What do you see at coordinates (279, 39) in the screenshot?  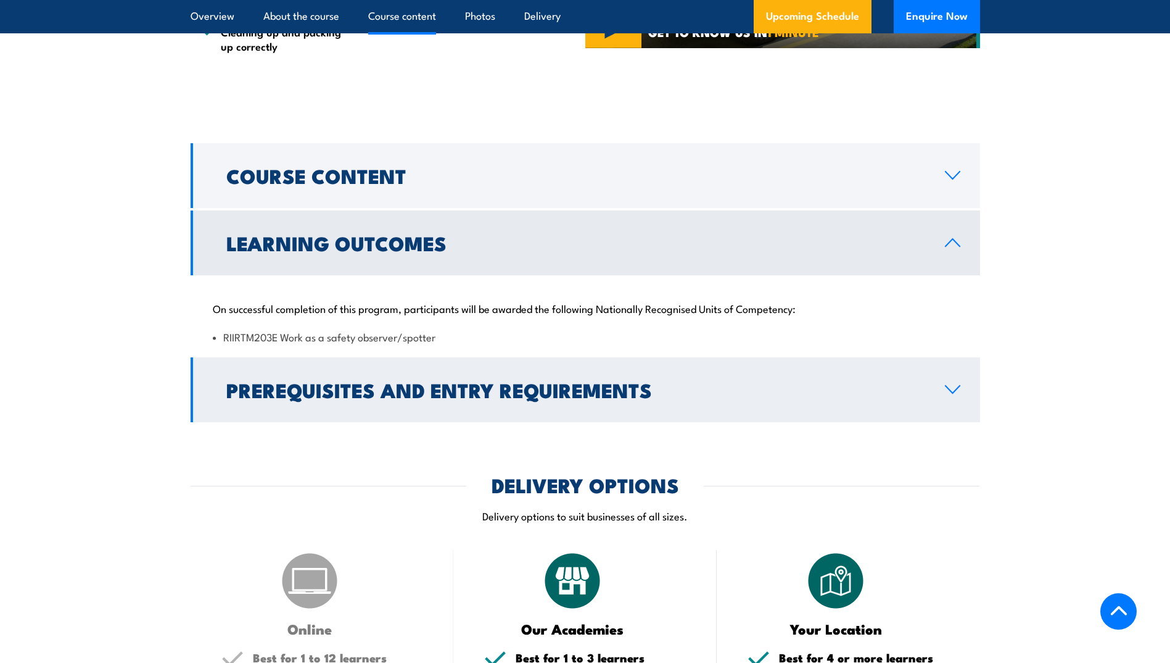 I see `li: Cleaning up and packing up correctly` at bounding box center [279, 39].